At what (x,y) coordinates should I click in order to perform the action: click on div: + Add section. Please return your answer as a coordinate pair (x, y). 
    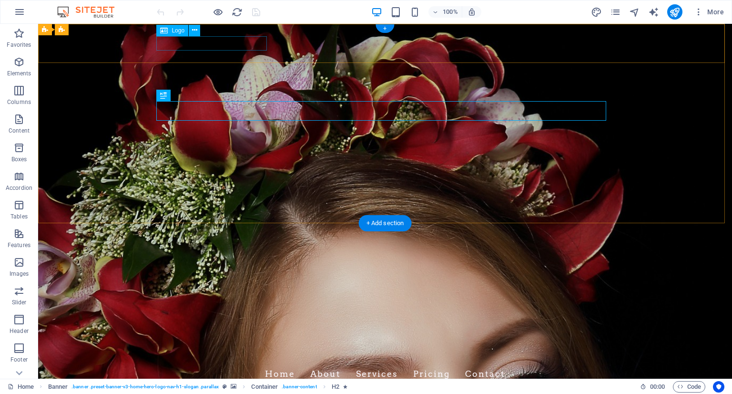
    Looking at the image, I should click on (385, 223).